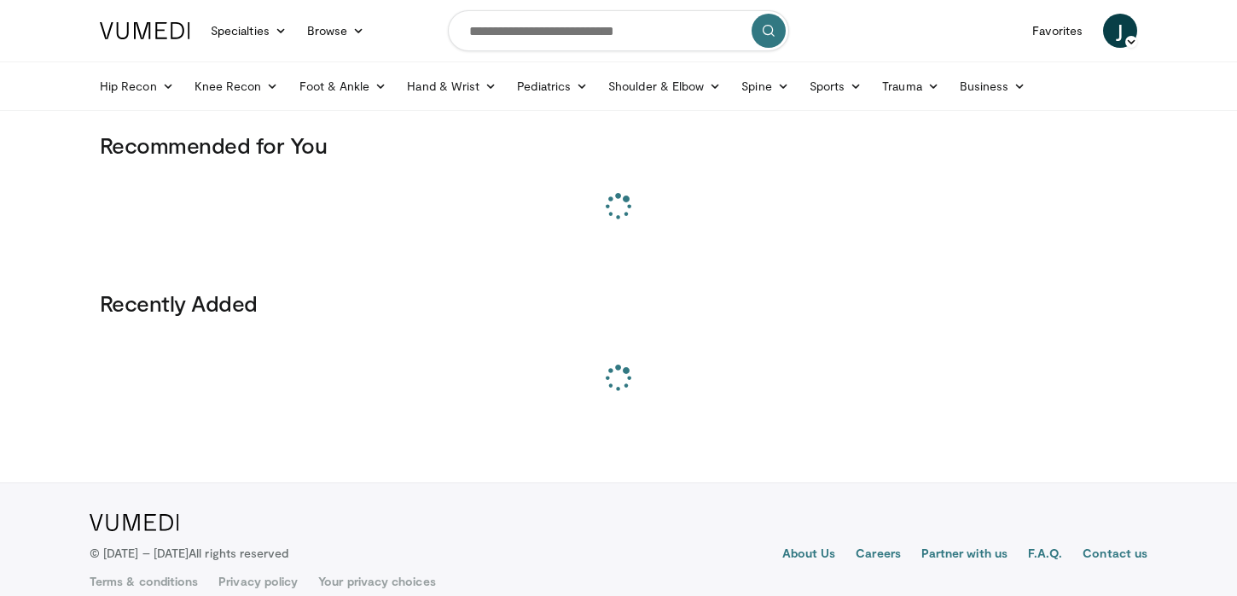  Describe the element at coordinates (993, 86) in the screenshot. I see `a: Business` at that location.